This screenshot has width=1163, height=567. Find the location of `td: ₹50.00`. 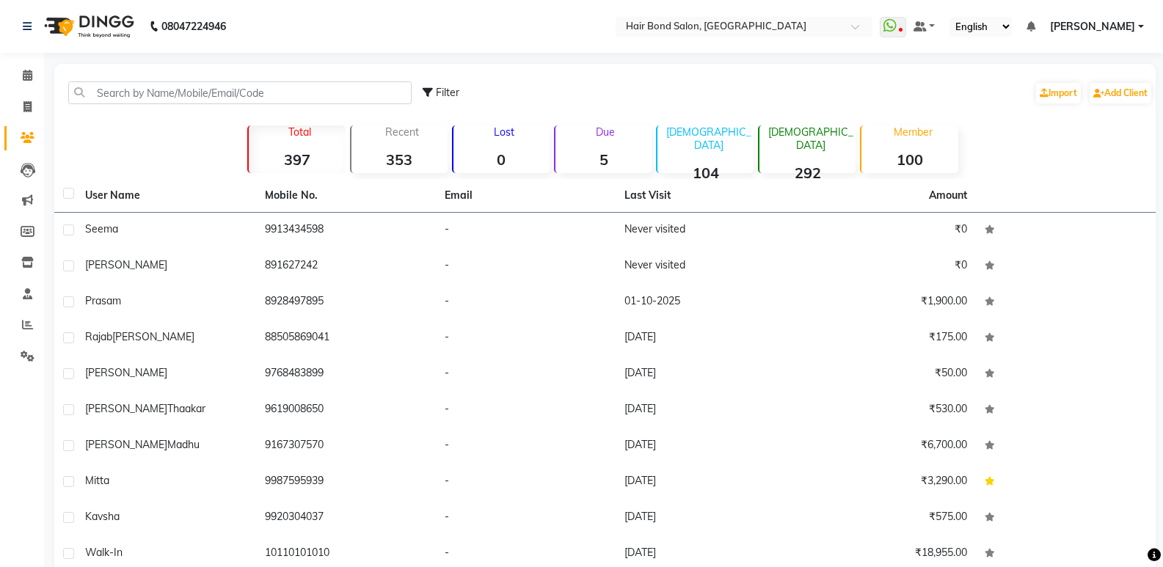

td: ₹50.00 is located at coordinates (885, 374).